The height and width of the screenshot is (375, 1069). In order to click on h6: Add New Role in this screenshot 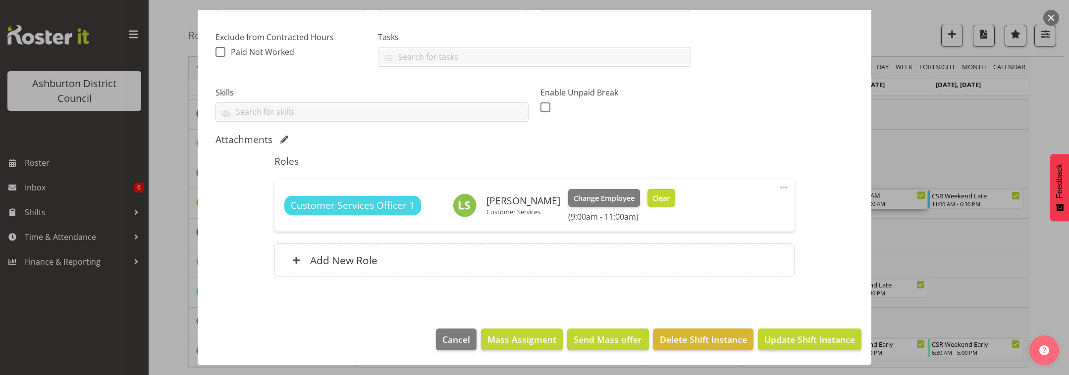, I will do `click(344, 260)`.